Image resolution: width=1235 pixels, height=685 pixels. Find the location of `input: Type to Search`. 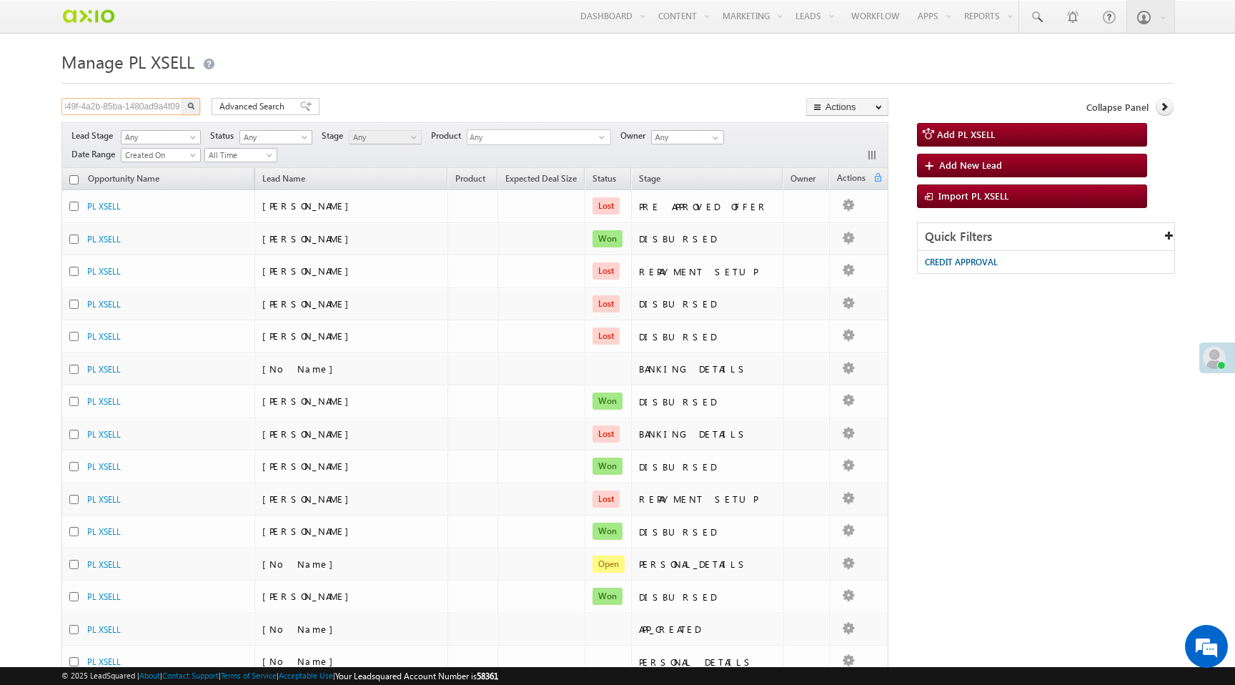

input: Type to Search is located at coordinates (687, 137).